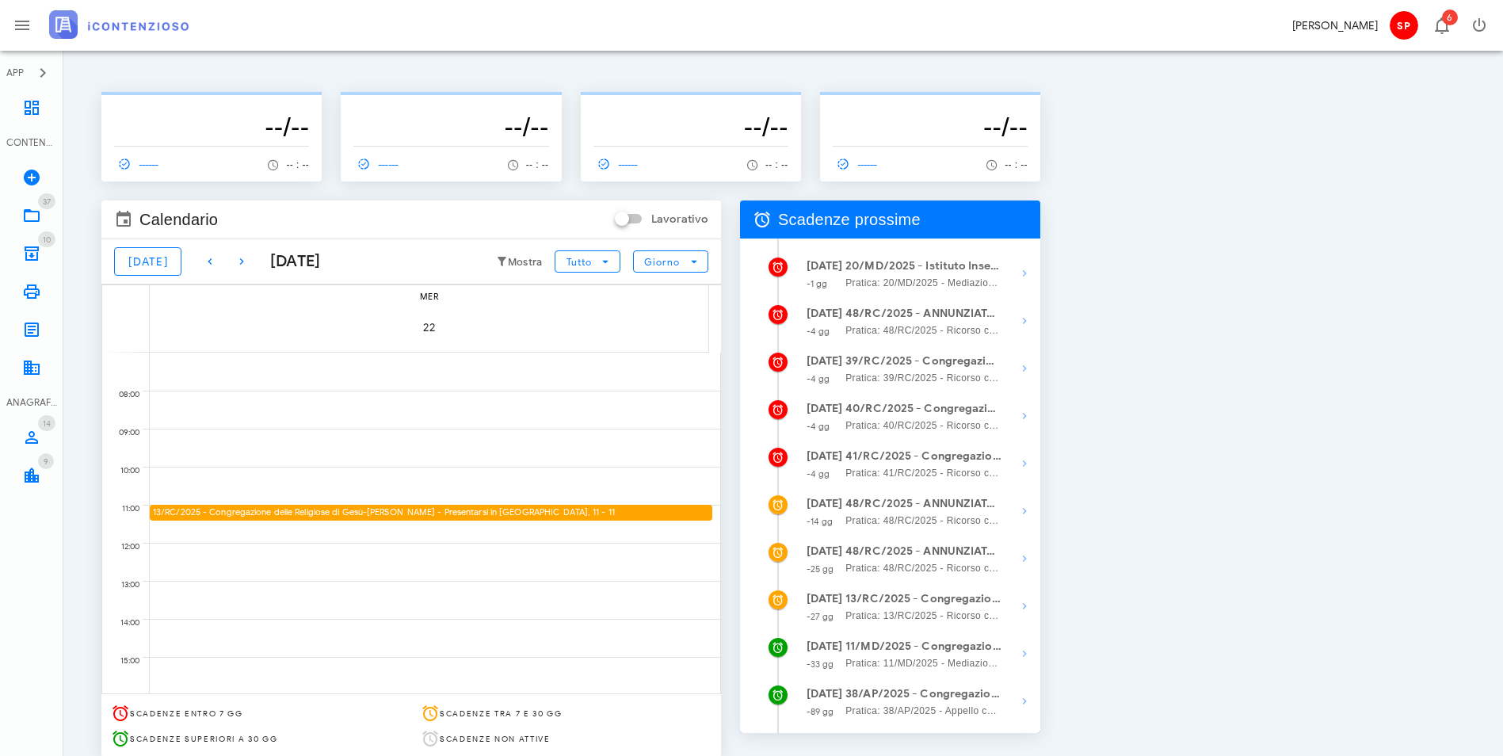 The height and width of the screenshot is (756, 1503). I want to click on span: , 11 - 11, so click(433, 512).